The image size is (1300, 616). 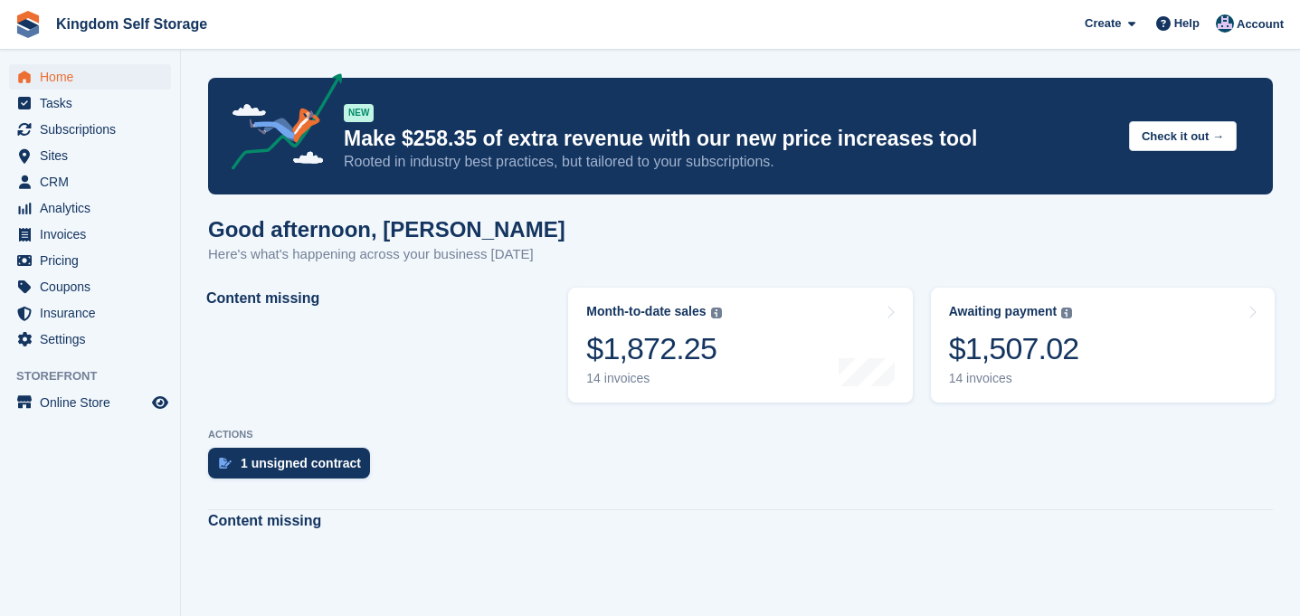 I want to click on div: $1,872.25, so click(x=653, y=348).